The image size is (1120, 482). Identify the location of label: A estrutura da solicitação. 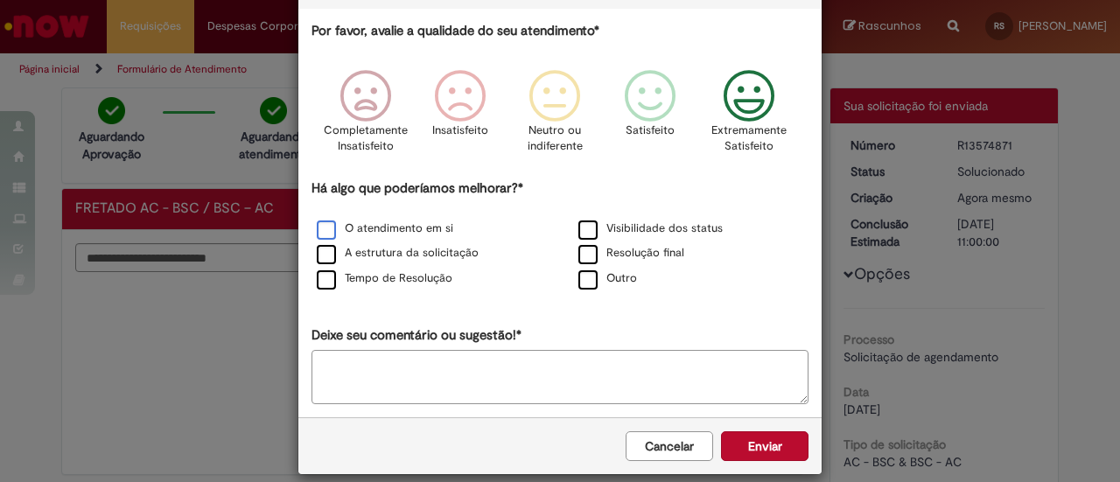
(397, 253).